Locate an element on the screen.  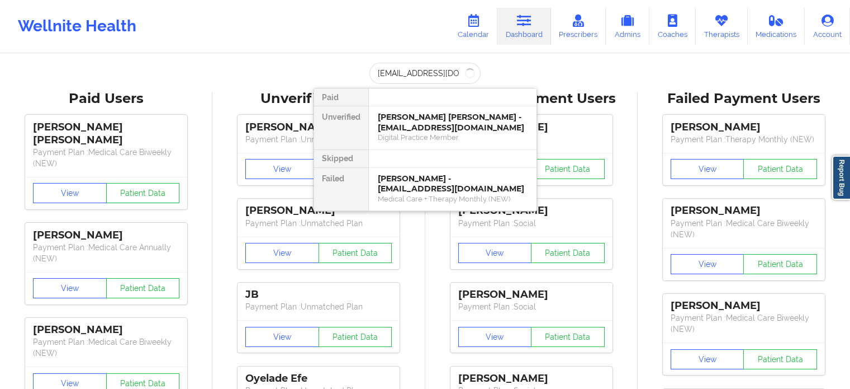
p: Payment Plan : Therapy Monthly (NEW) is located at coordinates (744, 139).